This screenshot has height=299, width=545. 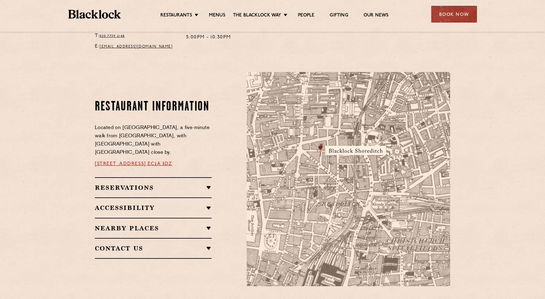 I want to click on h2: Nearby Places, so click(x=153, y=228).